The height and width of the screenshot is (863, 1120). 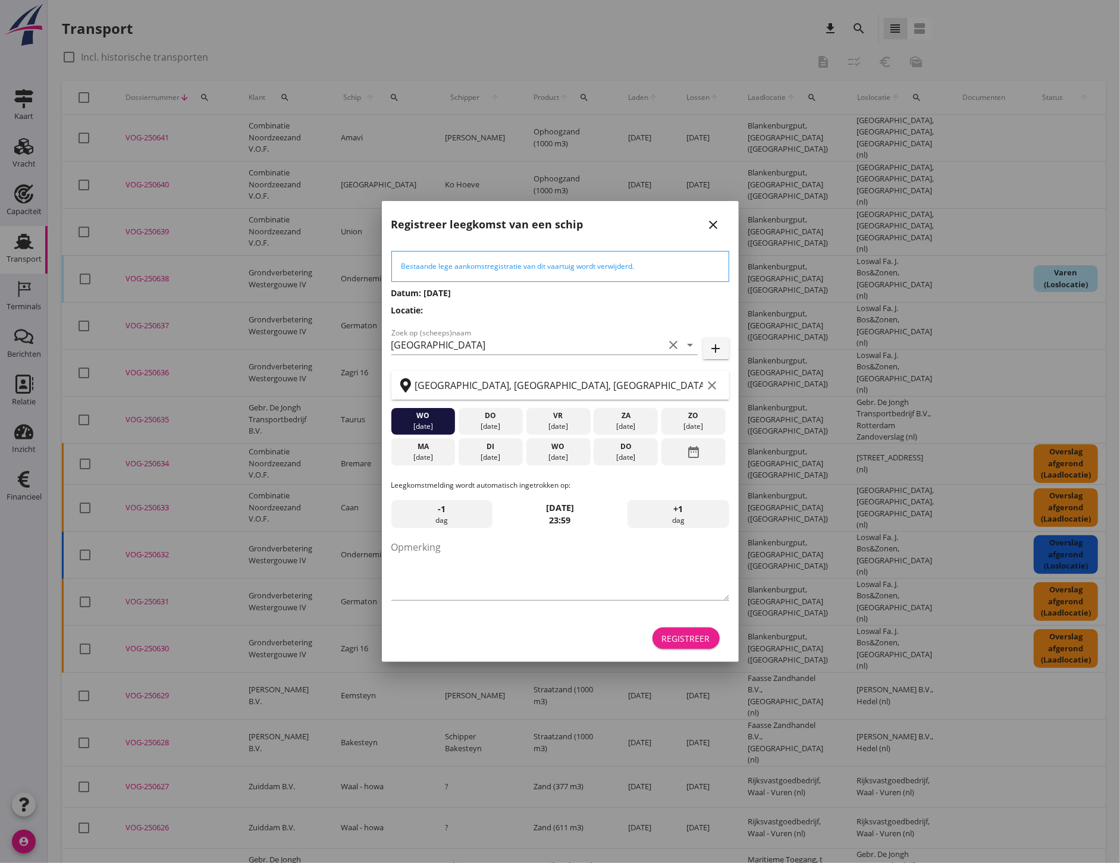 I want to click on input: Zoek op terminal of plaats, so click(x=559, y=386).